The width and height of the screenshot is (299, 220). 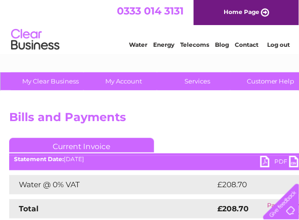 I want to click on a: My Account, so click(x=124, y=81).